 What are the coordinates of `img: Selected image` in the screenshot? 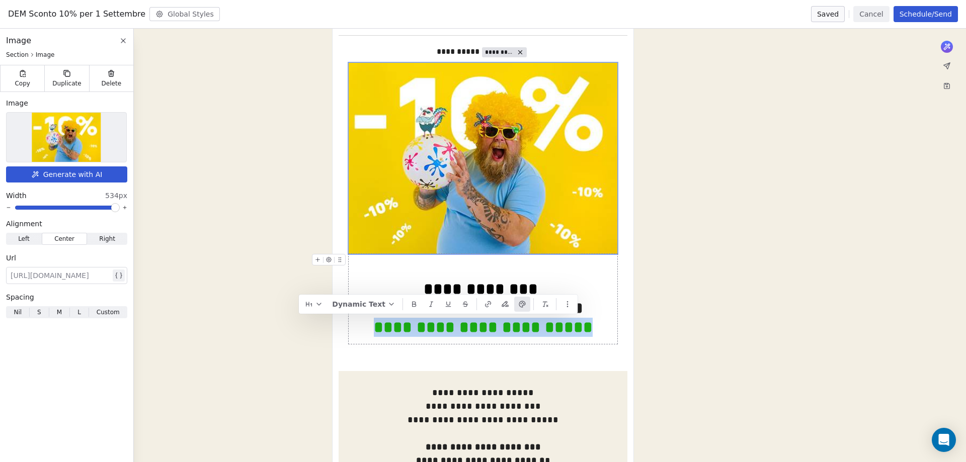 It's located at (66, 137).